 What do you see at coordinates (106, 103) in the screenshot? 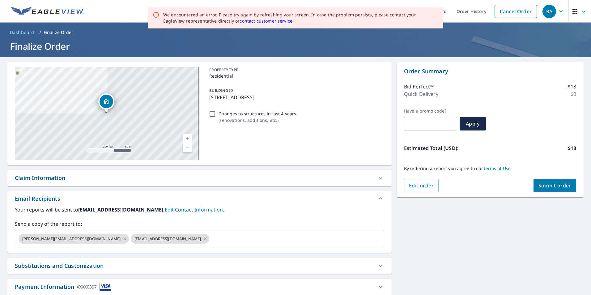
I see `div: Dropped pin, building 1, Residential property, 88 E 1st St Corning, NY 14830` at bounding box center [106, 103].